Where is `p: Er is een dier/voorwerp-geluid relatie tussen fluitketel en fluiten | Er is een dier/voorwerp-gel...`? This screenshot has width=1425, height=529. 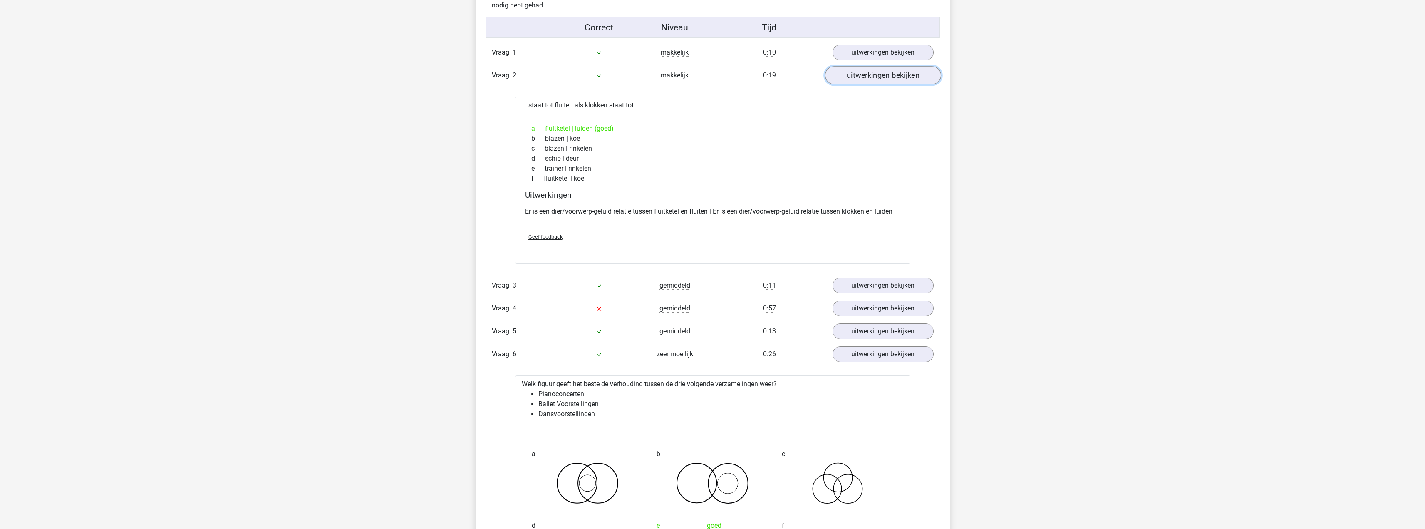
p: Er is een dier/voorwerp-geluid relatie tussen fluitketel en fluiten | Er is een dier/voorwerp-gel... is located at coordinates (713, 211).